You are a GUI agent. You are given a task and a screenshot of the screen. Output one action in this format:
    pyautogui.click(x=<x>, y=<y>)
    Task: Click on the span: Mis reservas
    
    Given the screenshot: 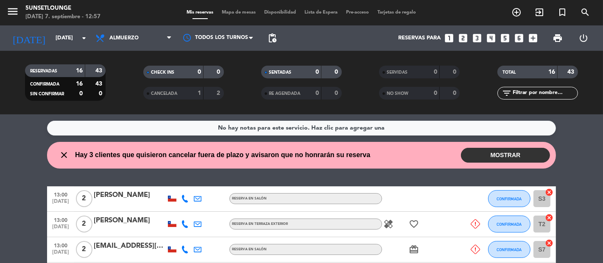 What is the action you would take?
    pyautogui.click(x=200, y=12)
    